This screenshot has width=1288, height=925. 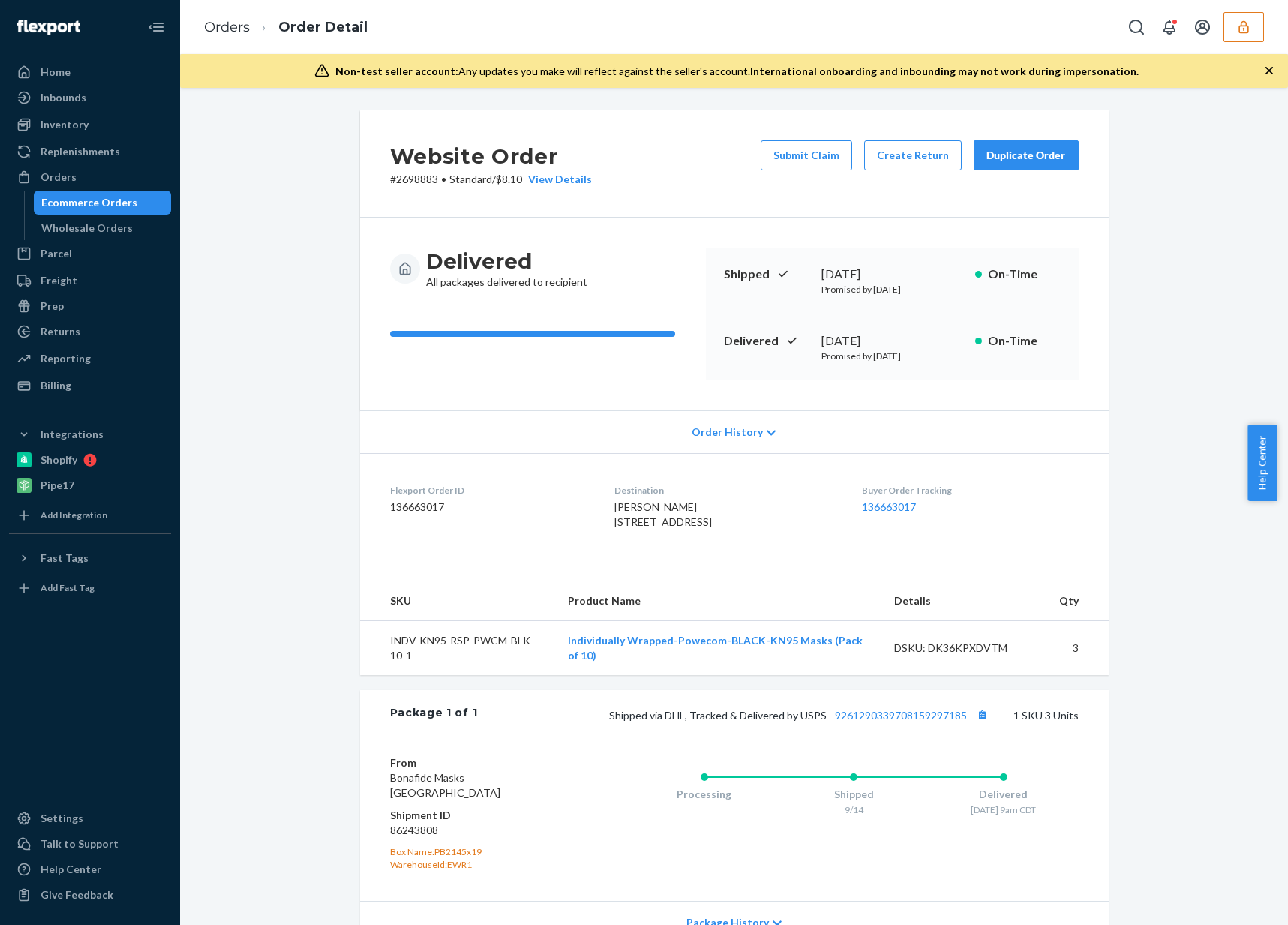 I want to click on button: Open Search Box, so click(x=1136, y=27).